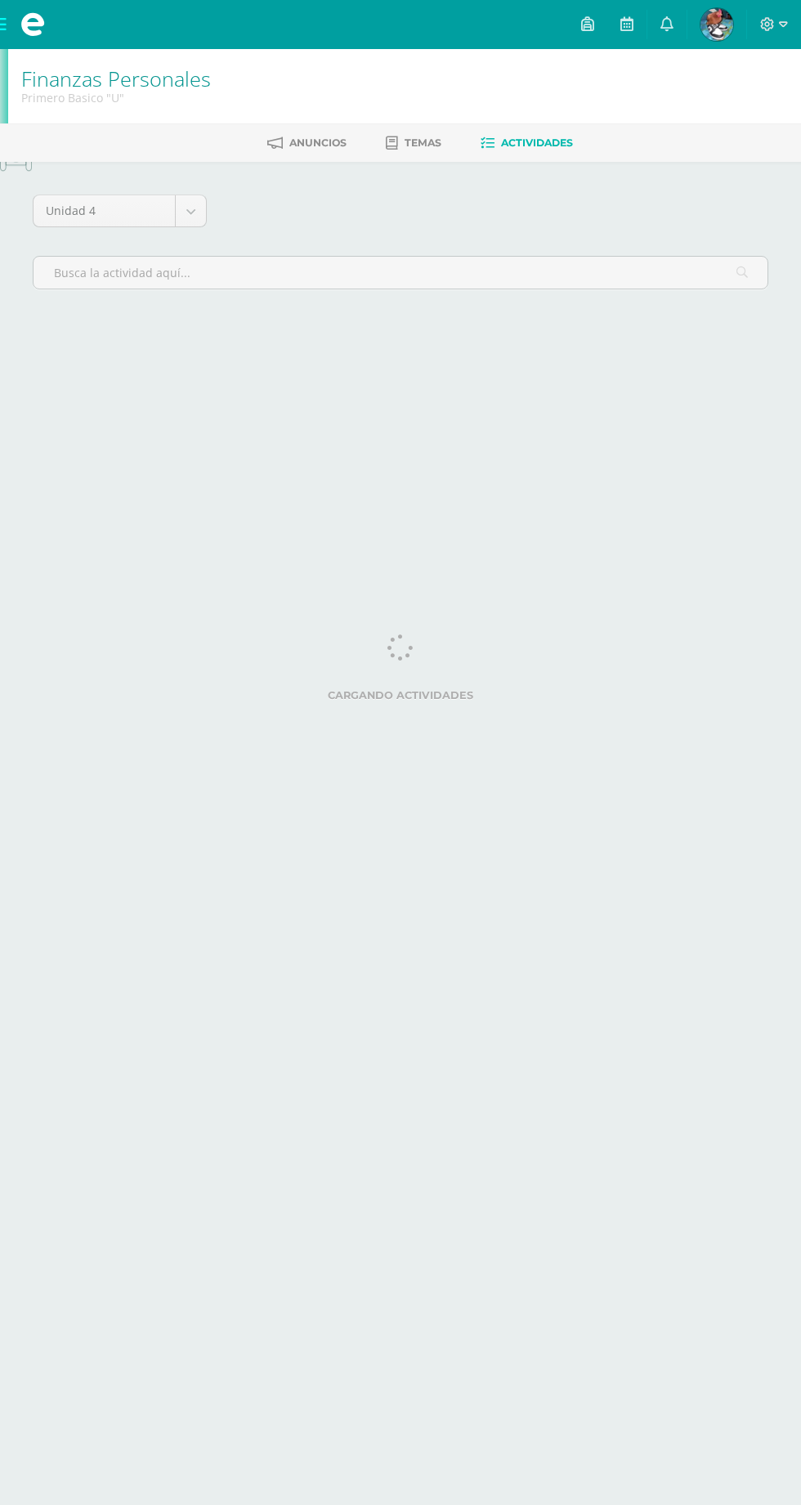 Image resolution: width=801 pixels, height=1505 pixels. Describe the element at coordinates (423, 142) in the screenshot. I see `span: Temas` at that location.